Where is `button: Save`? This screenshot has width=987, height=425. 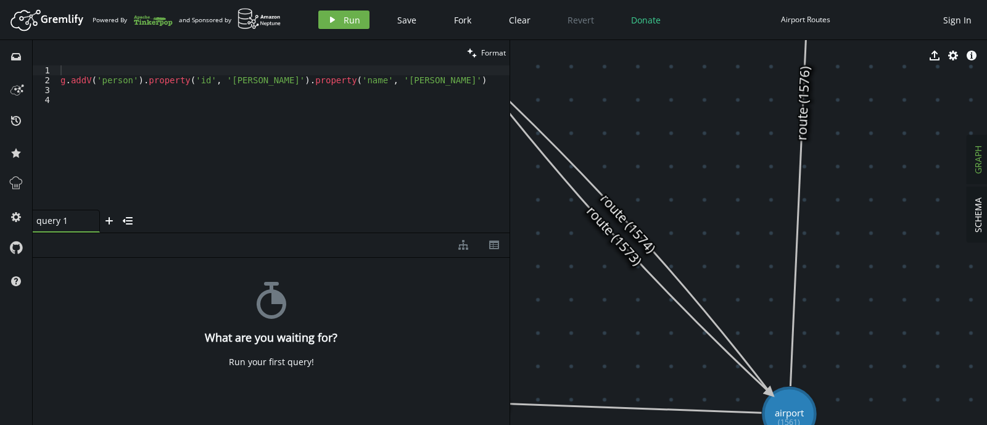
button: Save is located at coordinates (406, 20).